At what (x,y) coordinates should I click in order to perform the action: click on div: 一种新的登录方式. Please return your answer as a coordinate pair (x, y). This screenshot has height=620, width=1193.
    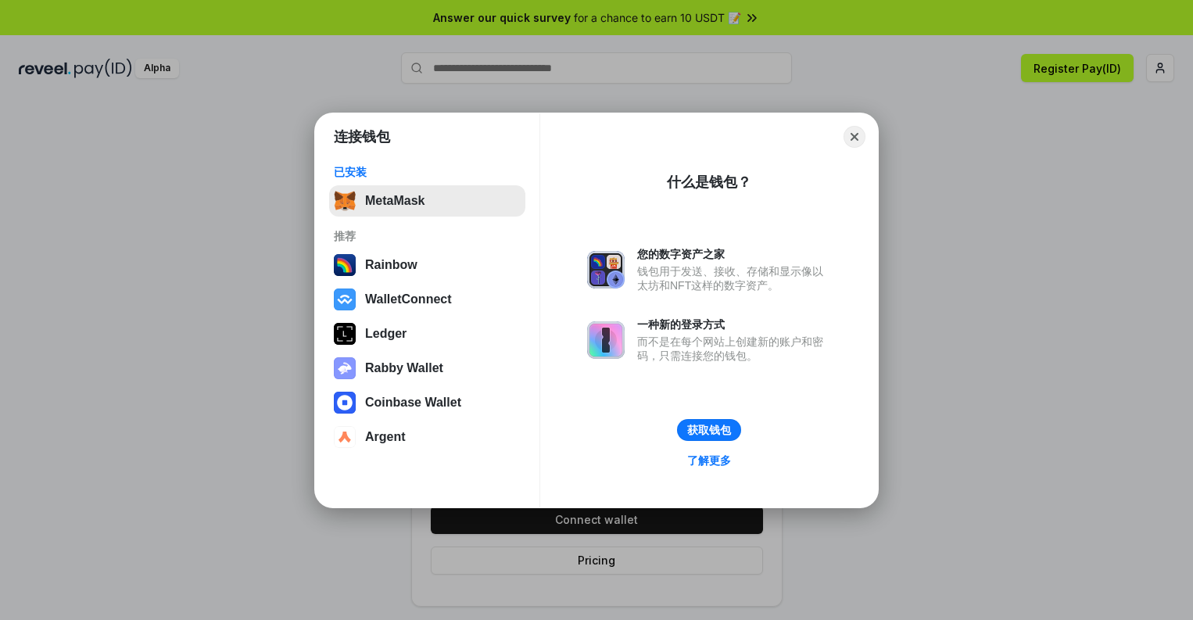
    Looking at the image, I should click on (734, 324).